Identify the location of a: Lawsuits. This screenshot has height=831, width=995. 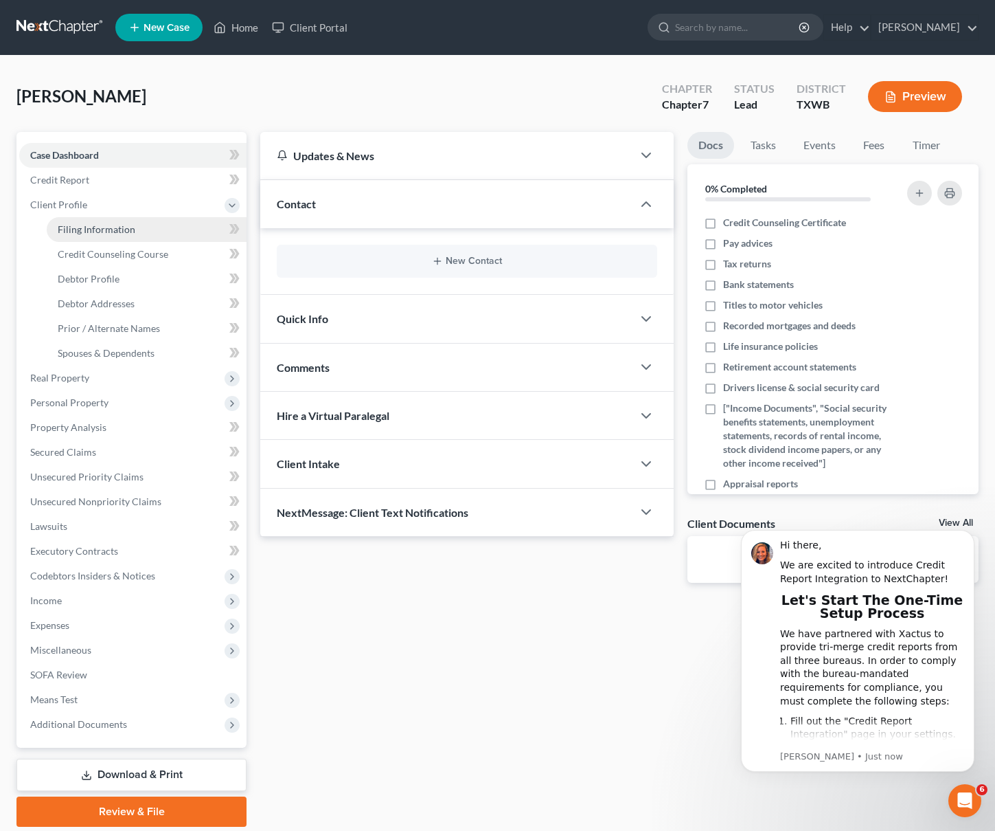
(133, 526).